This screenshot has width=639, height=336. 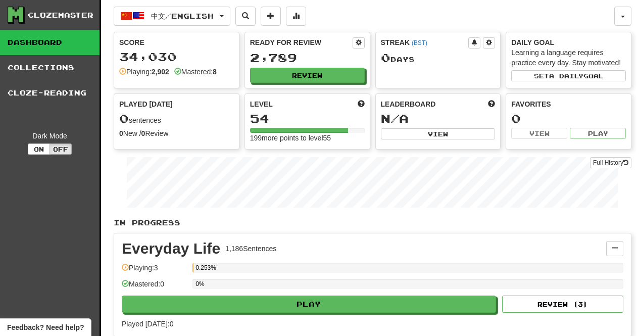 What do you see at coordinates (408, 104) in the screenshot?
I see `span: Leaderboard` at bounding box center [408, 104].